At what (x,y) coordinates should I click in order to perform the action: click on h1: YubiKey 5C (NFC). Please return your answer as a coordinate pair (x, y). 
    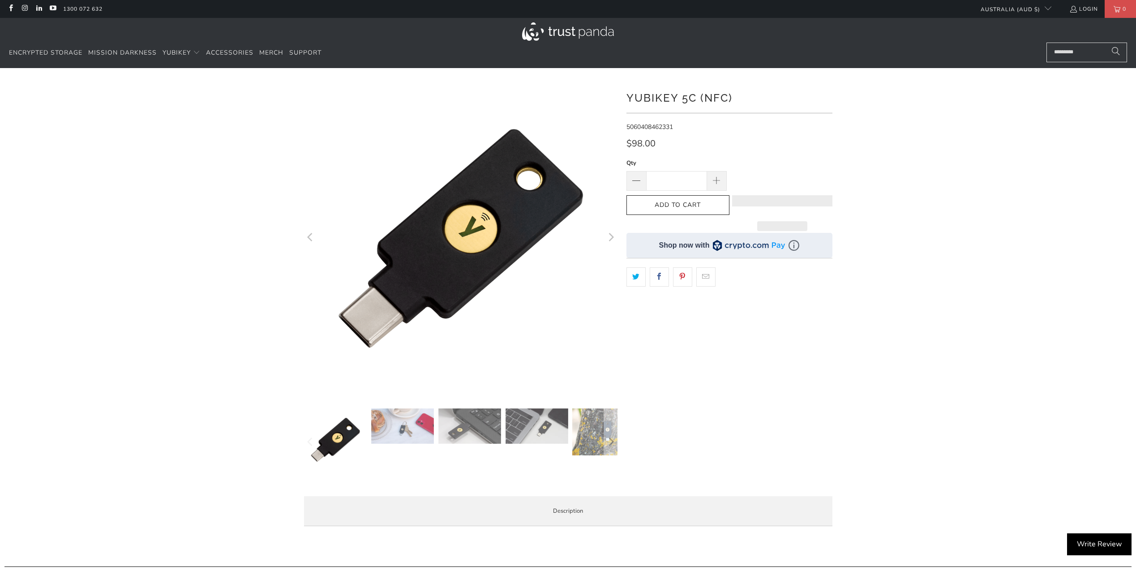
    Looking at the image, I should click on (729, 97).